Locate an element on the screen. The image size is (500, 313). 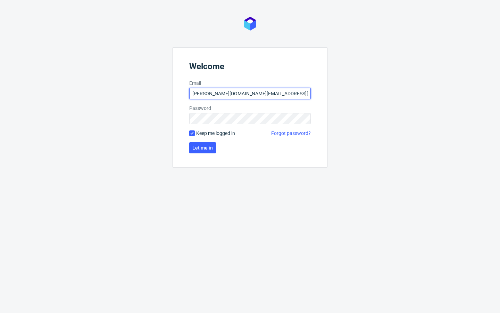
a: Forgot password? is located at coordinates (291, 133).